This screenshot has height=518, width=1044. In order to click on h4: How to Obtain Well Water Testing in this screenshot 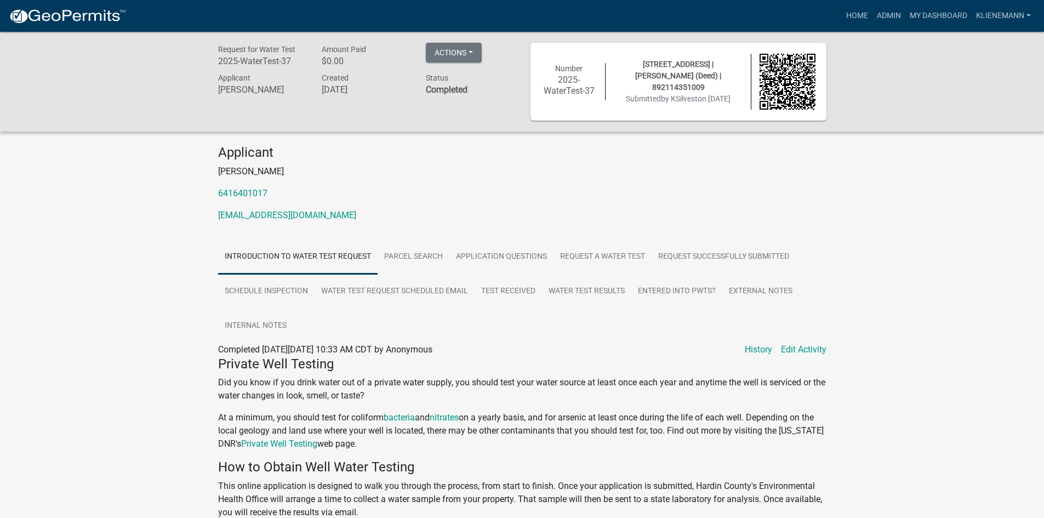, I will do `click(522, 467)`.